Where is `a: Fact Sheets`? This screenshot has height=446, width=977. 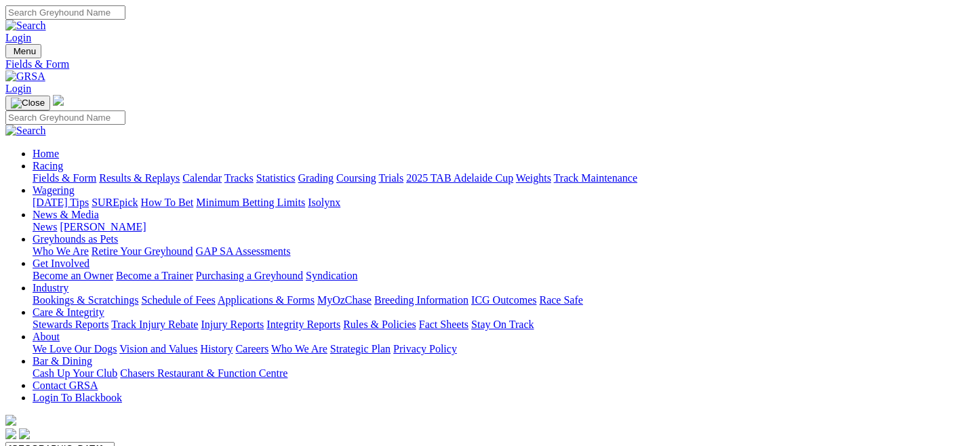
a: Fact Sheets is located at coordinates (444, 324).